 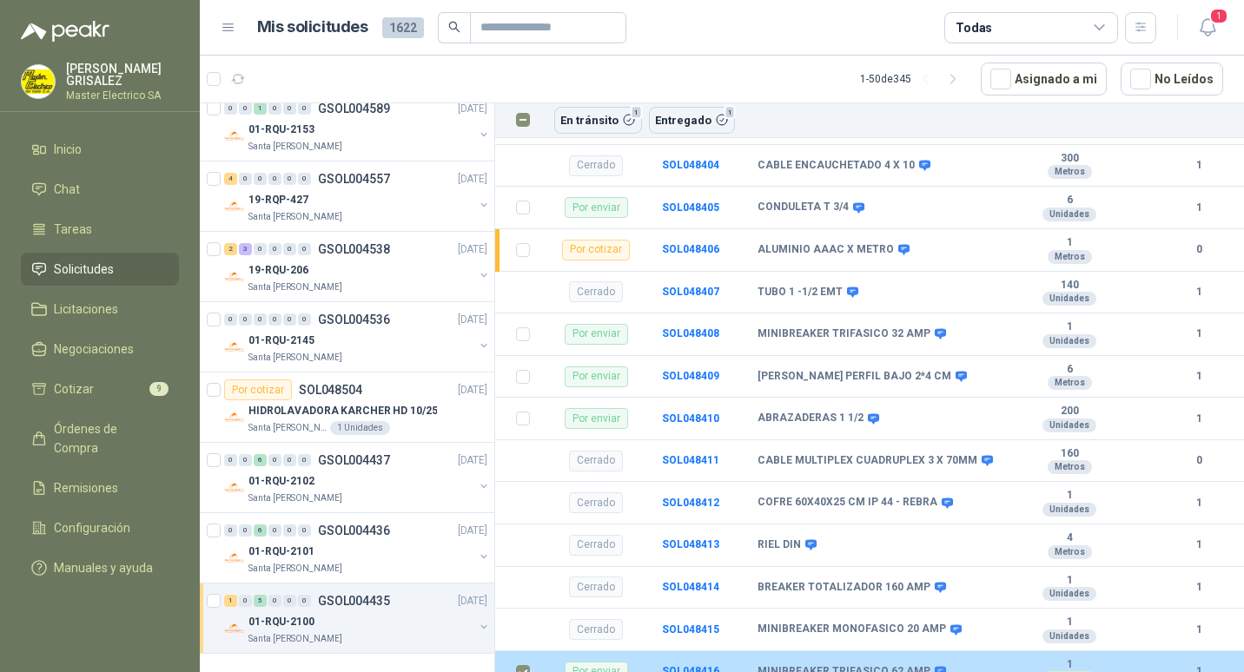 I want to click on span: 1622, so click(x=403, y=28).